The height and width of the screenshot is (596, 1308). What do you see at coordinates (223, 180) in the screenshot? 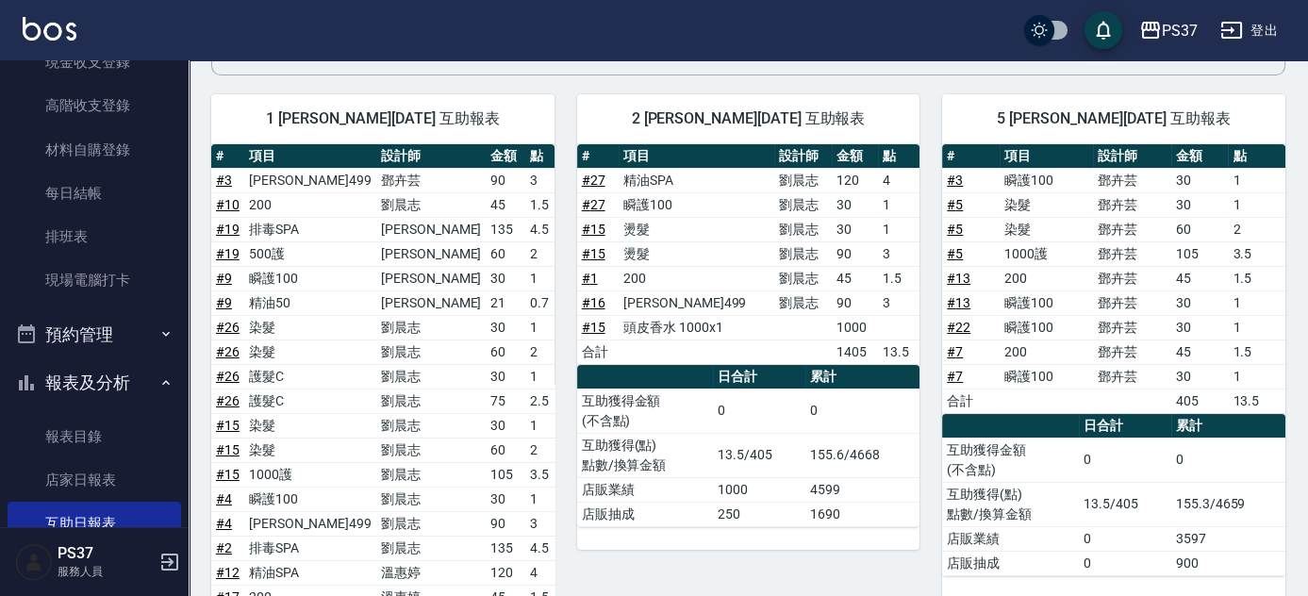
I see `a: #3` at bounding box center [223, 180].